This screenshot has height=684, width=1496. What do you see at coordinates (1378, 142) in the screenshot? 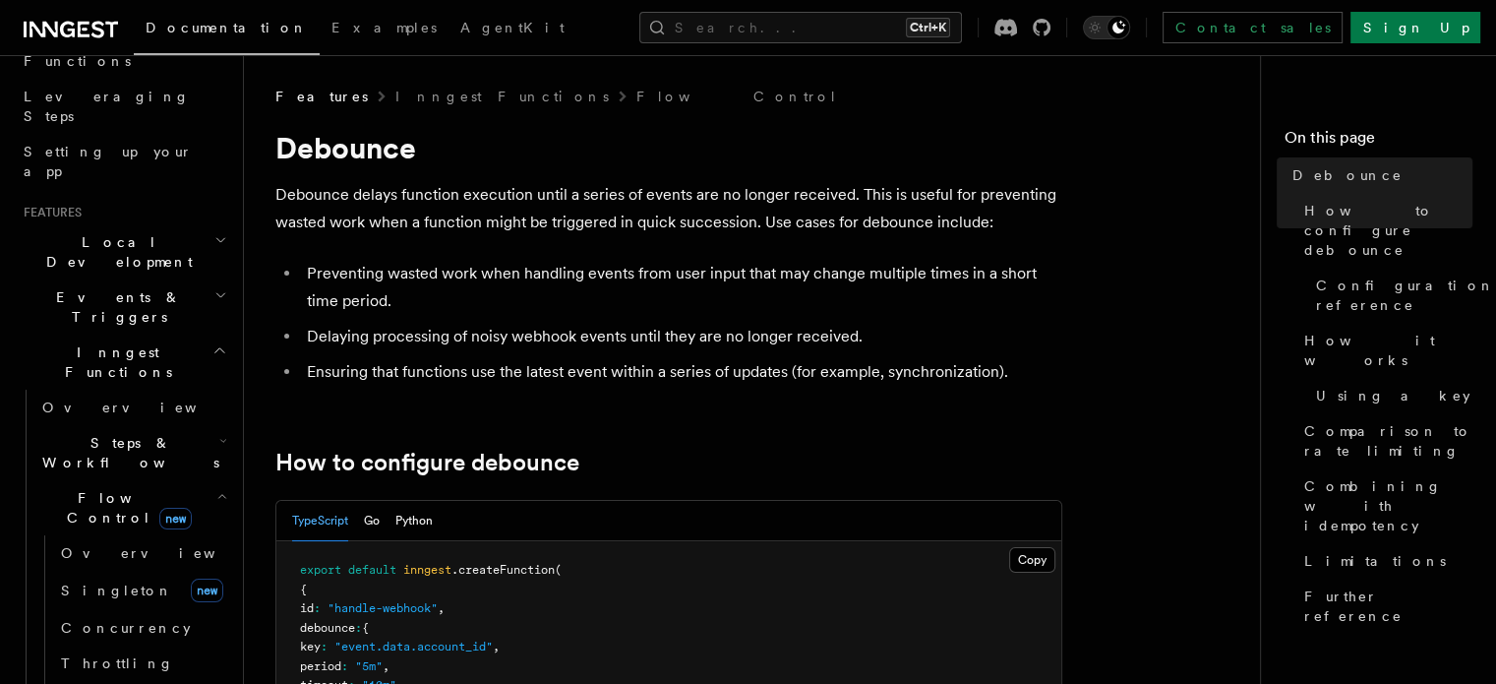
I see `h4: On this page` at bounding box center [1378, 142].